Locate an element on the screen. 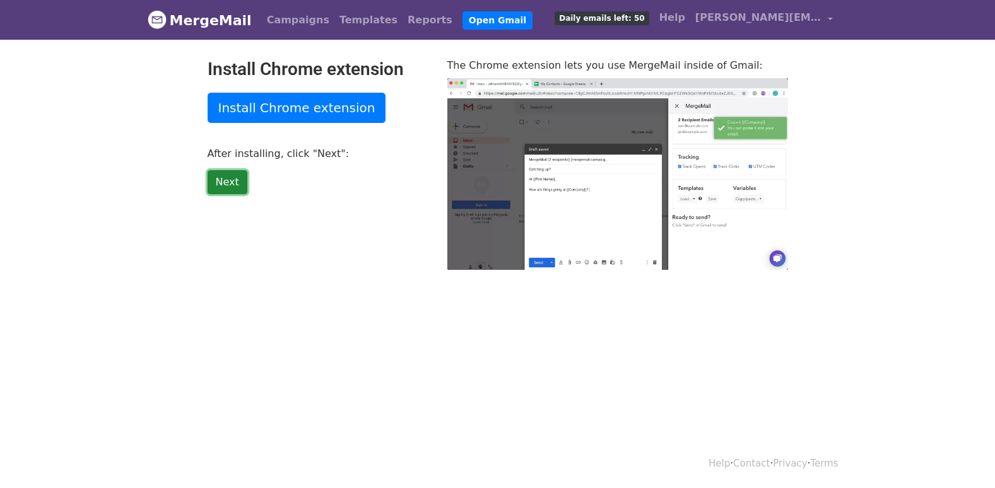  p: After installing, click "Next": is located at coordinates (318, 153).